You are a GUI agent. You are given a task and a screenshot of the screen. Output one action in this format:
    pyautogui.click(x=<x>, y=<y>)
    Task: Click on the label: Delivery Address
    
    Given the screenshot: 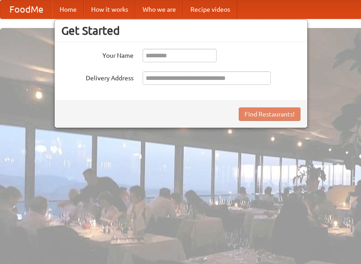 What is the action you would take?
    pyautogui.click(x=97, y=77)
    